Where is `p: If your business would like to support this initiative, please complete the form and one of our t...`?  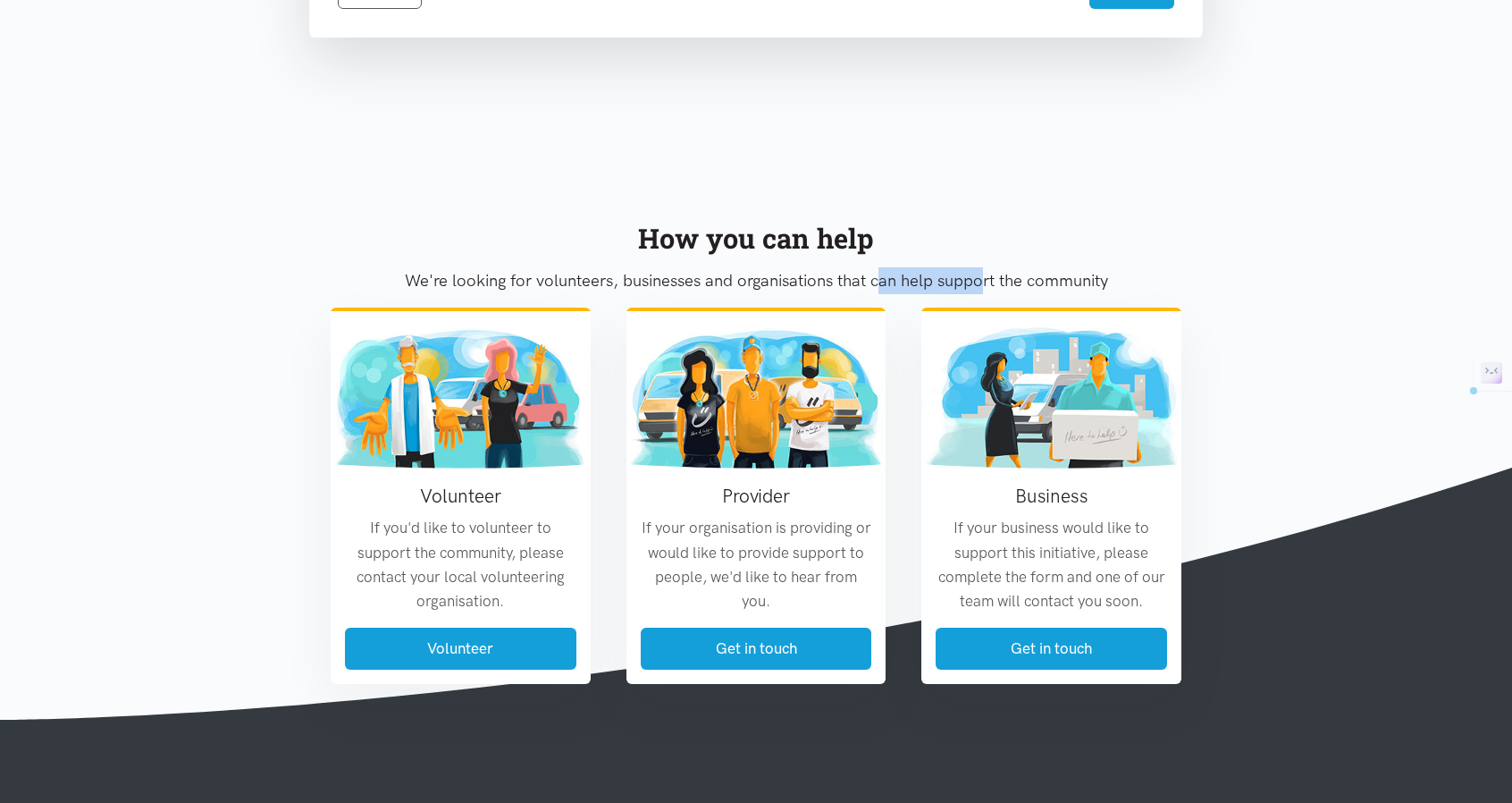 p: If your business would like to support this initiative, please complete the form and one of our t... is located at coordinates (1051, 564).